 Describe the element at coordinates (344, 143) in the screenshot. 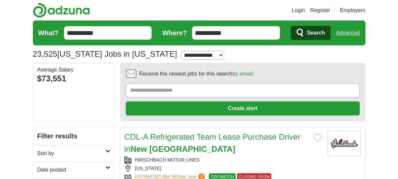

I see `img: Hirschbach Motor Lines logo` at that location.